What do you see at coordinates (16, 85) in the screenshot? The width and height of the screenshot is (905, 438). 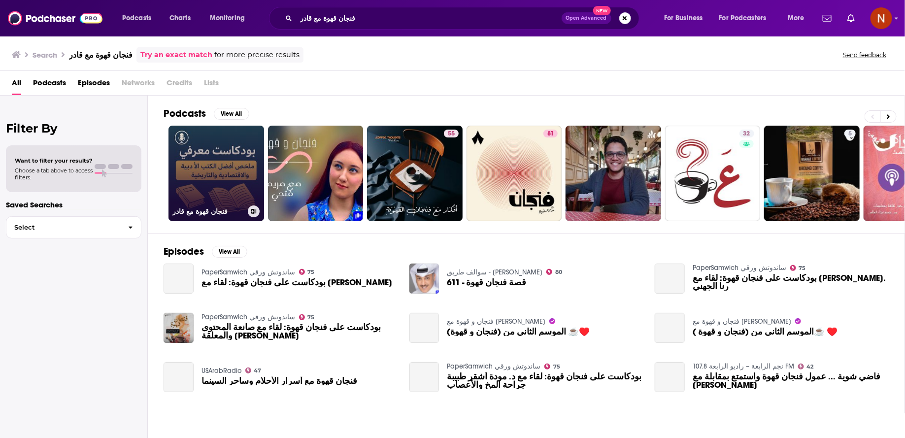 I see `span: All` at bounding box center [16, 85].